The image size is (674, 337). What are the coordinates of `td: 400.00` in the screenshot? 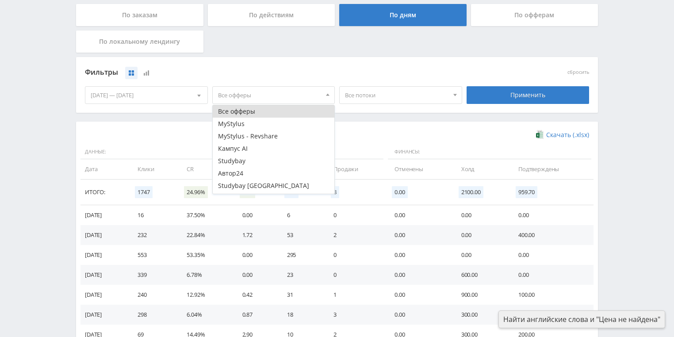 It's located at (552, 235).